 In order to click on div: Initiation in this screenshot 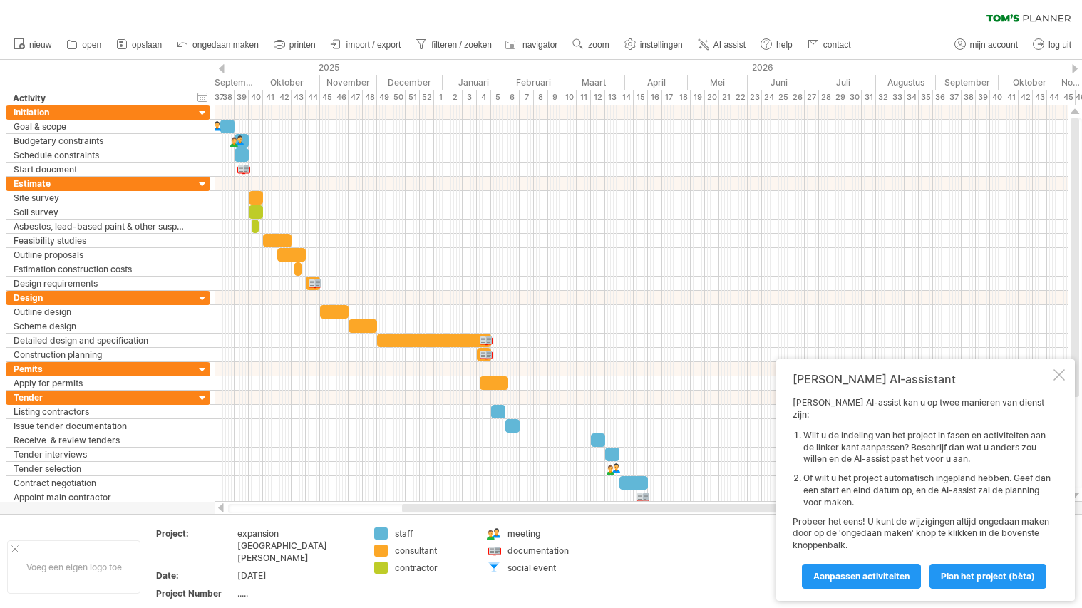, I will do `click(100, 112)`.